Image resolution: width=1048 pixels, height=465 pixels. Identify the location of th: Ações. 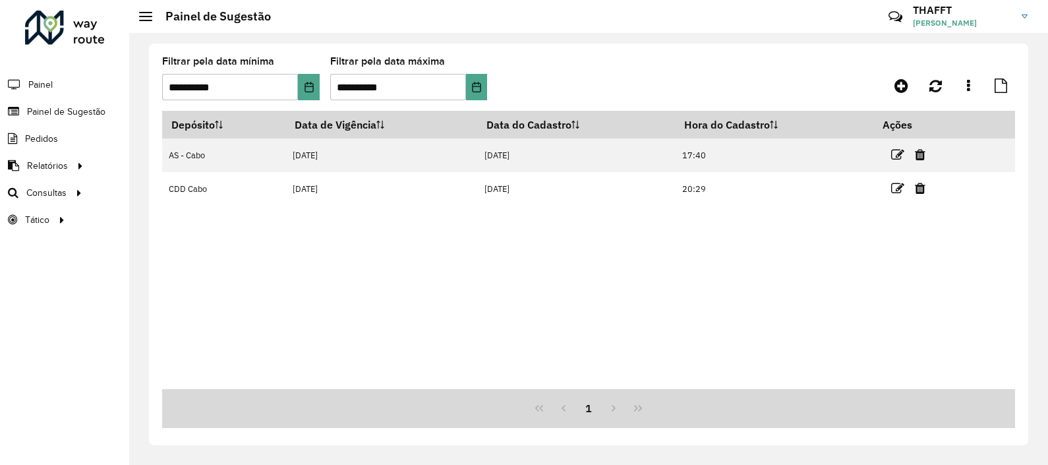
(913, 125).